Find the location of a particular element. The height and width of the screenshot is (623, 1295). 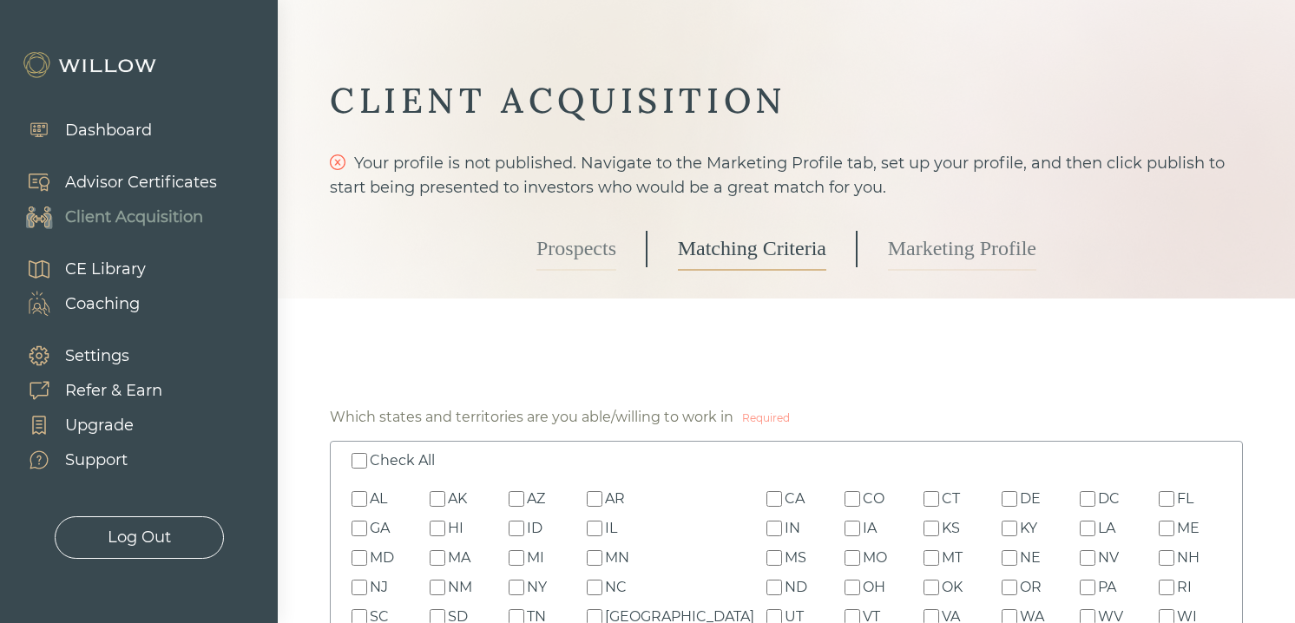

div: OR is located at coordinates (1030, 587).